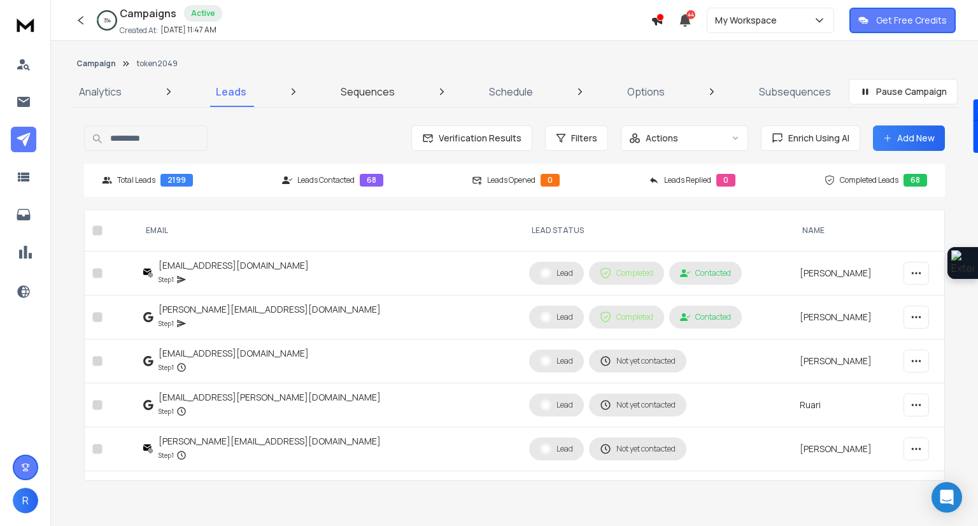 This screenshot has width=978, height=526. Describe the element at coordinates (810, 138) in the screenshot. I see `button: Enrich Using AI` at that location.